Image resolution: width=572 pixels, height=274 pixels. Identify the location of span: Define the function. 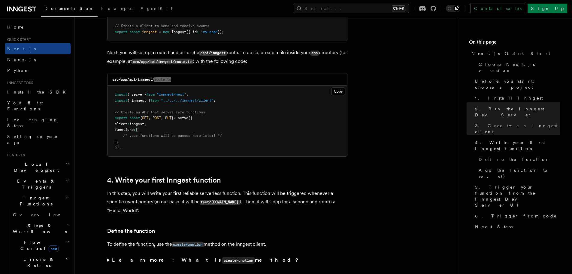
(515, 159).